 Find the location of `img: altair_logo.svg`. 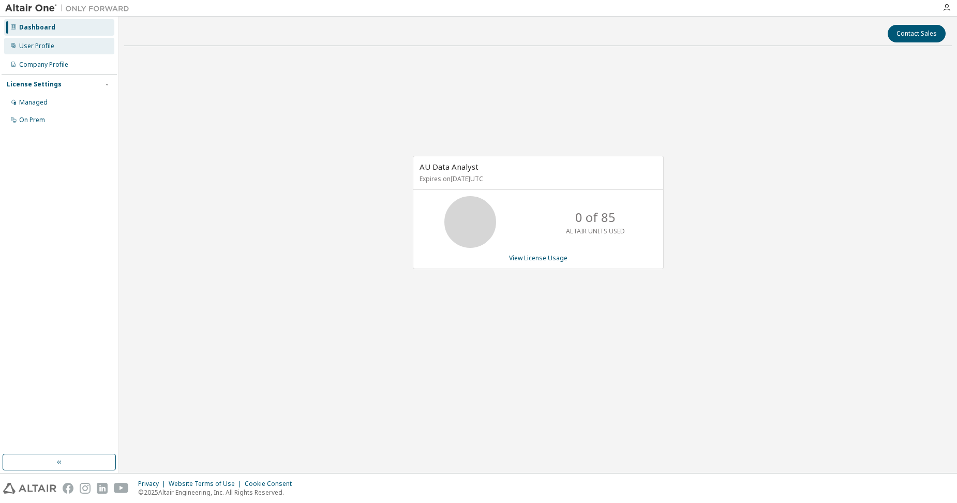

img: altair_logo.svg is located at coordinates (29, 488).